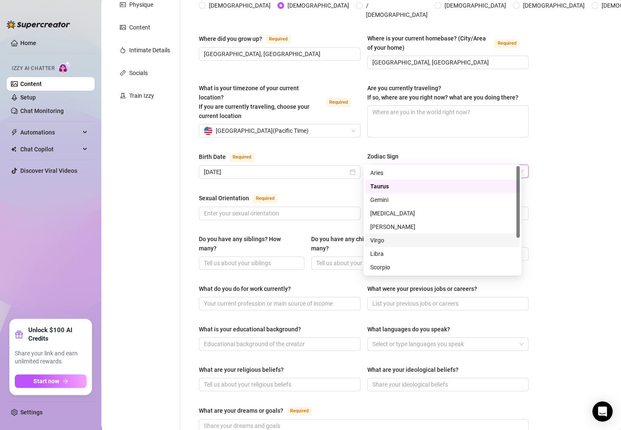  What do you see at coordinates (278, 344) in the screenshot?
I see `input: What is your educational background?` at bounding box center [278, 344].